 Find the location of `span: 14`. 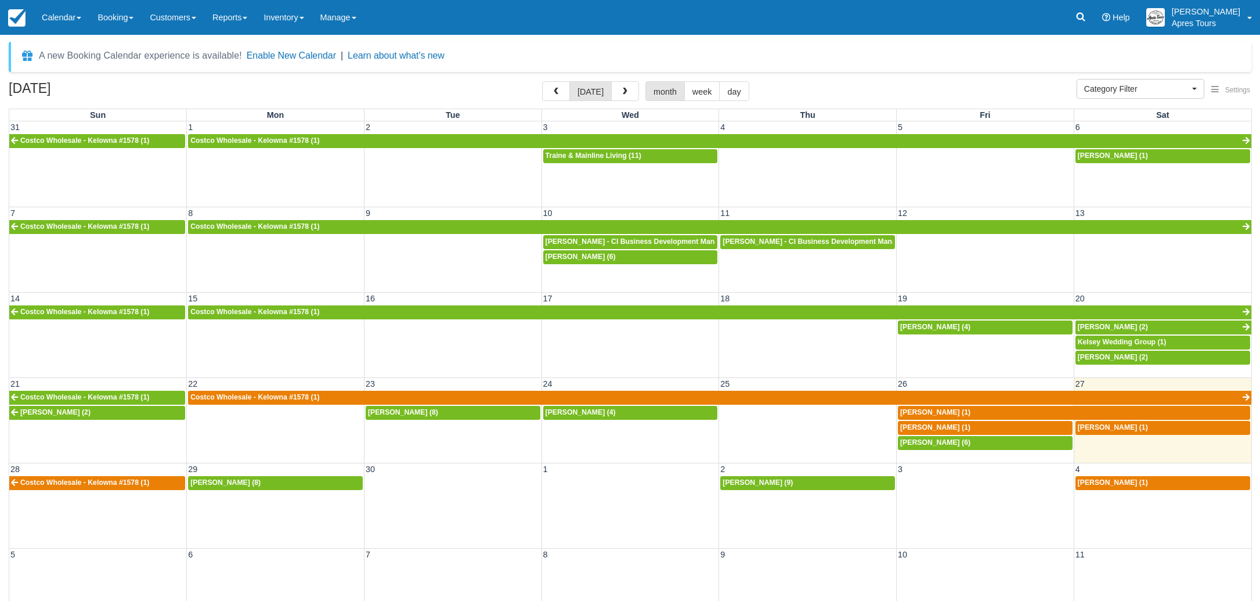

span: 14 is located at coordinates (15, 298).